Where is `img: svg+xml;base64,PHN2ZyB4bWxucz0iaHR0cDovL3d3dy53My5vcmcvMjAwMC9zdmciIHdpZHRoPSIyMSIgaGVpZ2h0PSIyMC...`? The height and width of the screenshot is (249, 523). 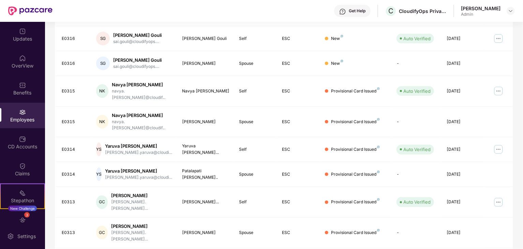
img: svg+xml;base64,PHN2ZyB4bWxucz0iaHR0cDovL3d3dy53My5vcmcvMjAwMC9zdmciIHdpZHRoPSIyMSIgaGVpZ2h0PSIyMC... is located at coordinates (22, 193).